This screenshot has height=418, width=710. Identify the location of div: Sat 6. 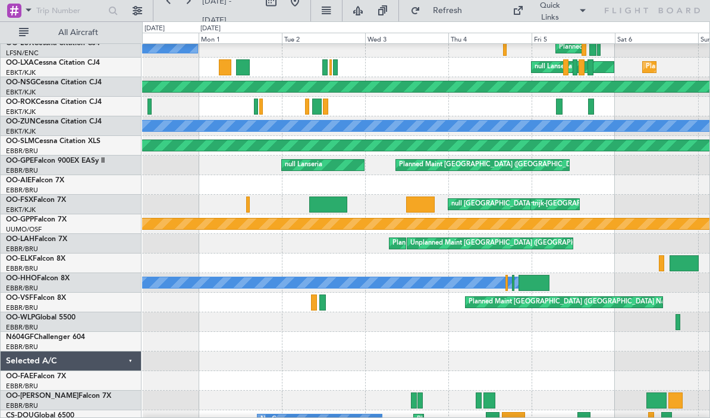
(656, 38).